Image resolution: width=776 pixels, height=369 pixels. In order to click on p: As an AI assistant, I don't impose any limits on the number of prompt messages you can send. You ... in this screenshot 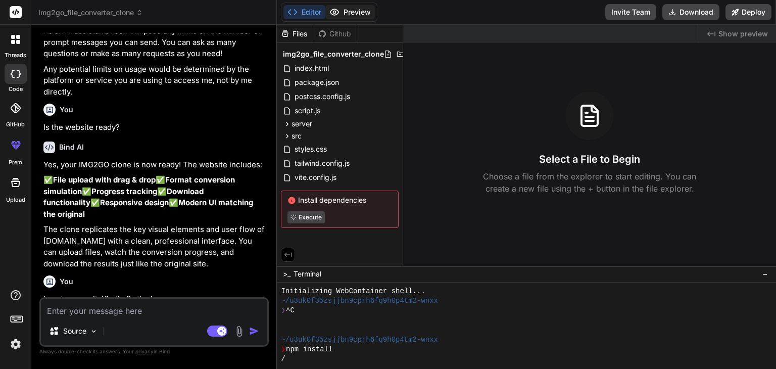, I will do `click(155, 42)`.